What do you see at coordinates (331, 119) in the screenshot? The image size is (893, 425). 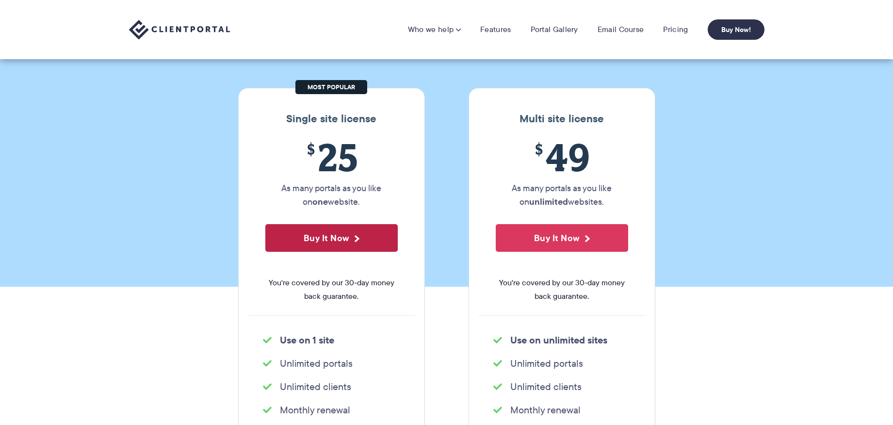 I see `h3: Single site license` at bounding box center [331, 119].